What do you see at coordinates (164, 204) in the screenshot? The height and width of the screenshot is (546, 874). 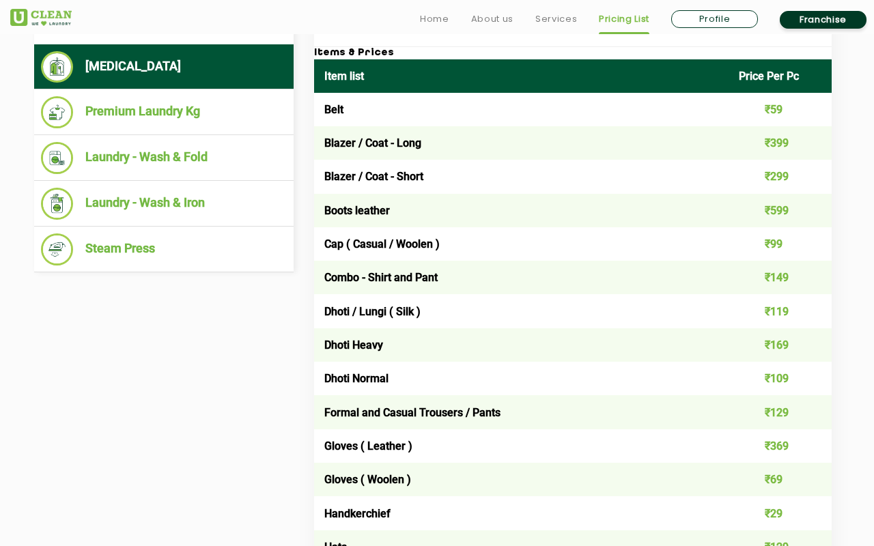 I see `li: Laundry - Wash & Iron` at bounding box center [164, 204].